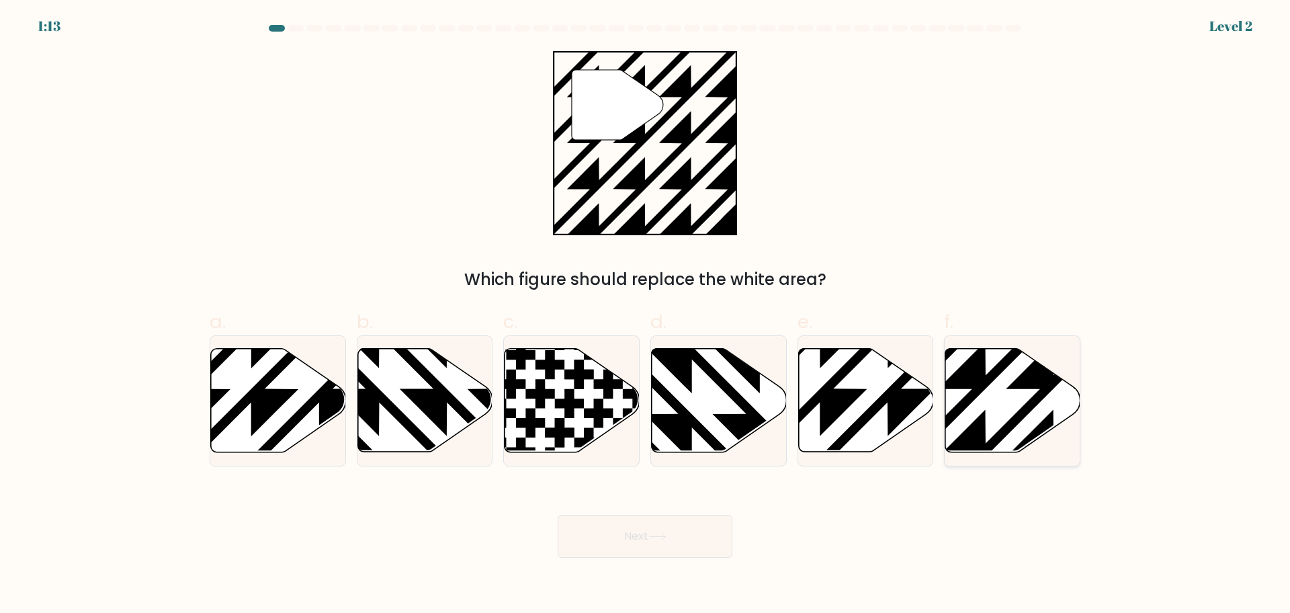 The width and height of the screenshot is (1290, 613). I want to click on button: Next, so click(645, 536).